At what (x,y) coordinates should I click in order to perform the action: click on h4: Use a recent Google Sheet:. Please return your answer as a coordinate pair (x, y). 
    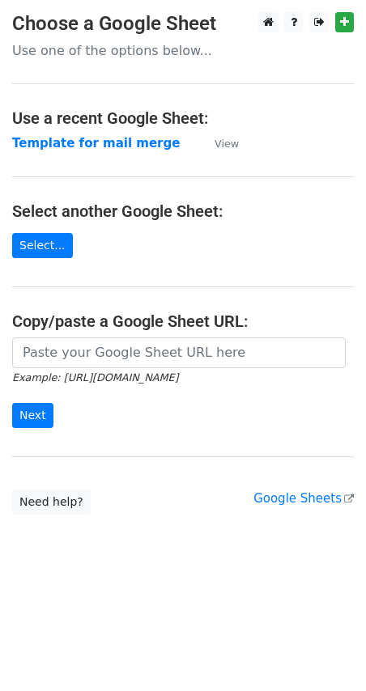
    Looking at the image, I should click on (183, 118).